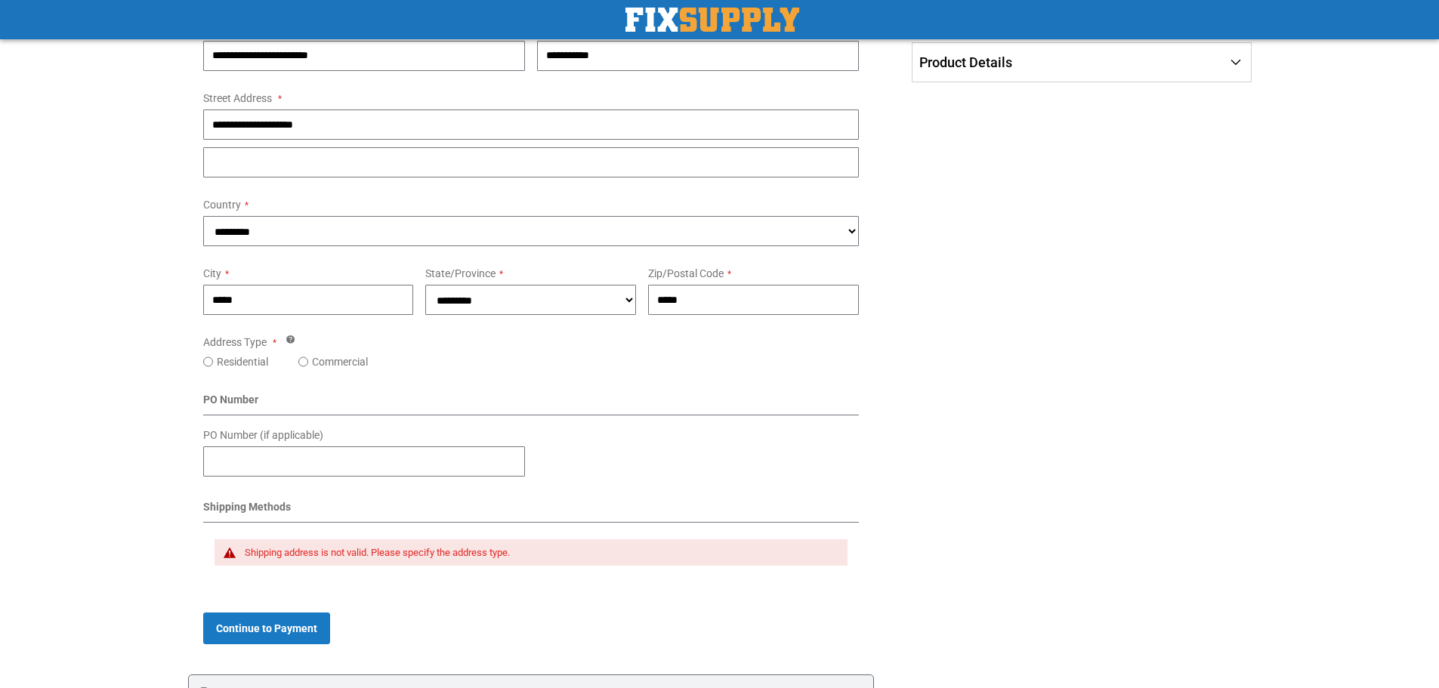 This screenshot has width=1439, height=688. Describe the element at coordinates (460, 274) in the screenshot. I see `span: State/Province` at that location.